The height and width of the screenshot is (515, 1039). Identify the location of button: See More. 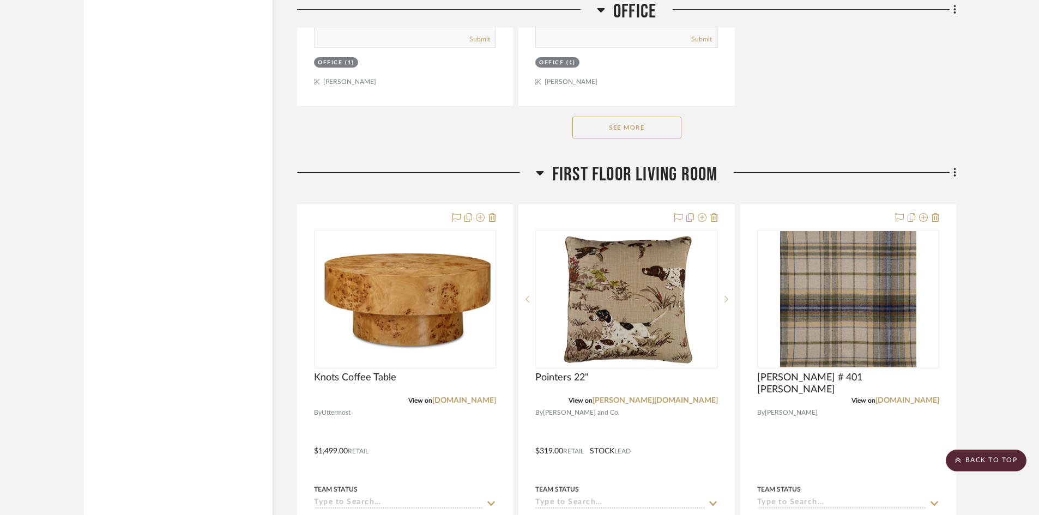
(627, 128).